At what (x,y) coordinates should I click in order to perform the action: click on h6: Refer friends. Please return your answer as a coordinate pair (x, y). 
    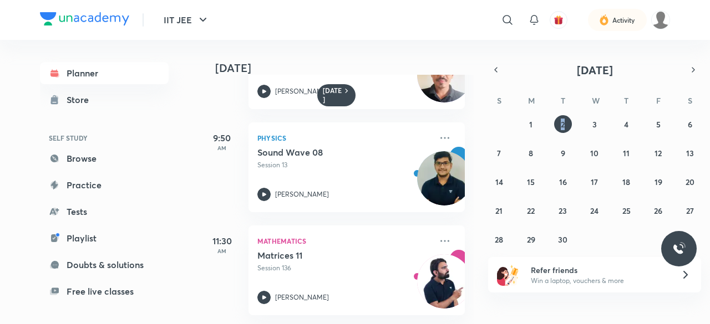
    Looking at the image, I should click on (599, 270).